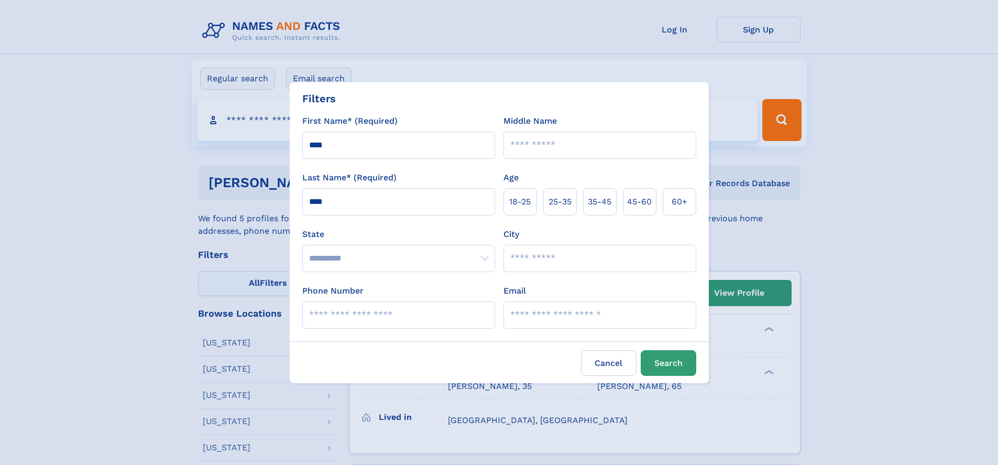 Image resolution: width=998 pixels, height=465 pixels. I want to click on label: Phone Number, so click(333, 291).